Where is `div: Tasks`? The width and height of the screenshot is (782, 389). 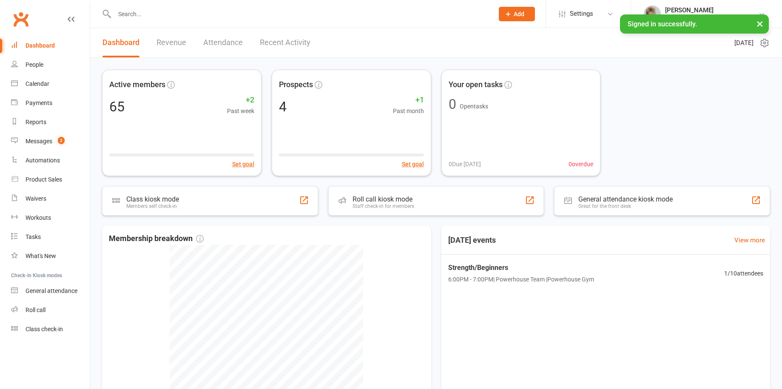 div: Tasks is located at coordinates (33, 237).